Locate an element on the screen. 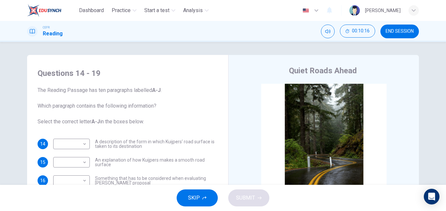 The height and width of the screenshot is (211, 446). a: Dashboard is located at coordinates (91, 10).